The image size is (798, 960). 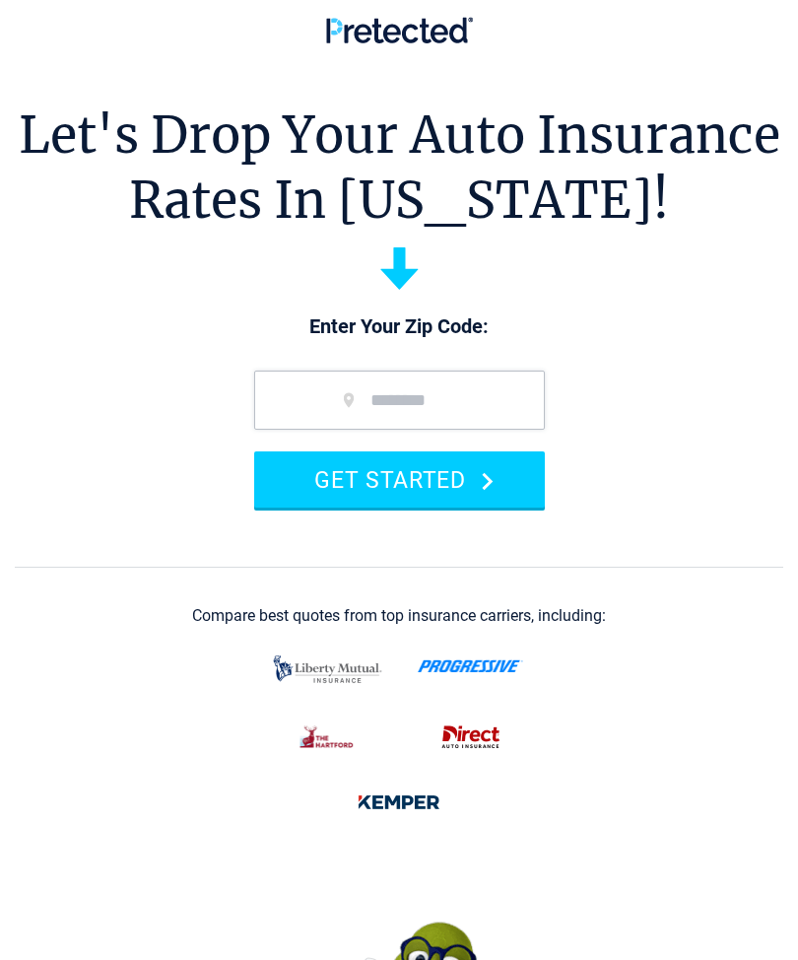 I want to click on img: kemper, so click(x=399, y=802).